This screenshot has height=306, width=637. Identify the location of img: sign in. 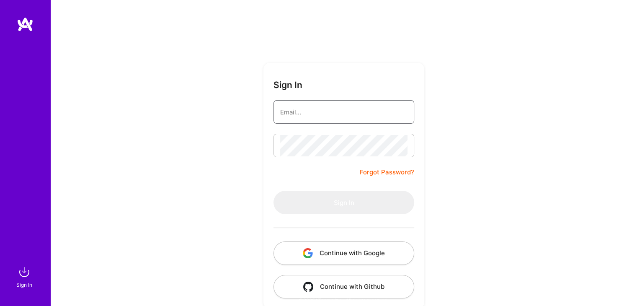
(24, 272).